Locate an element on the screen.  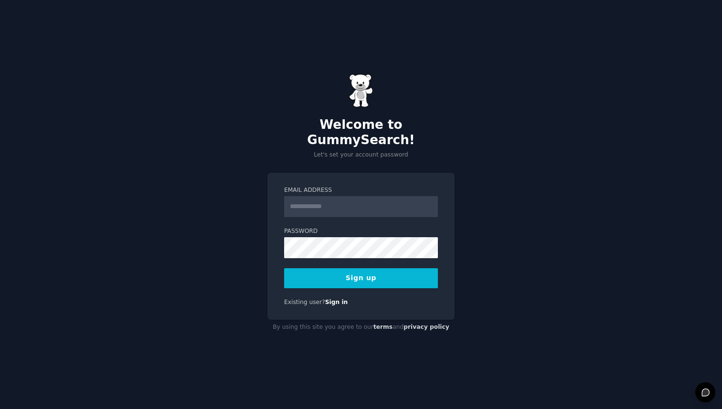
a: terms is located at coordinates (383, 327).